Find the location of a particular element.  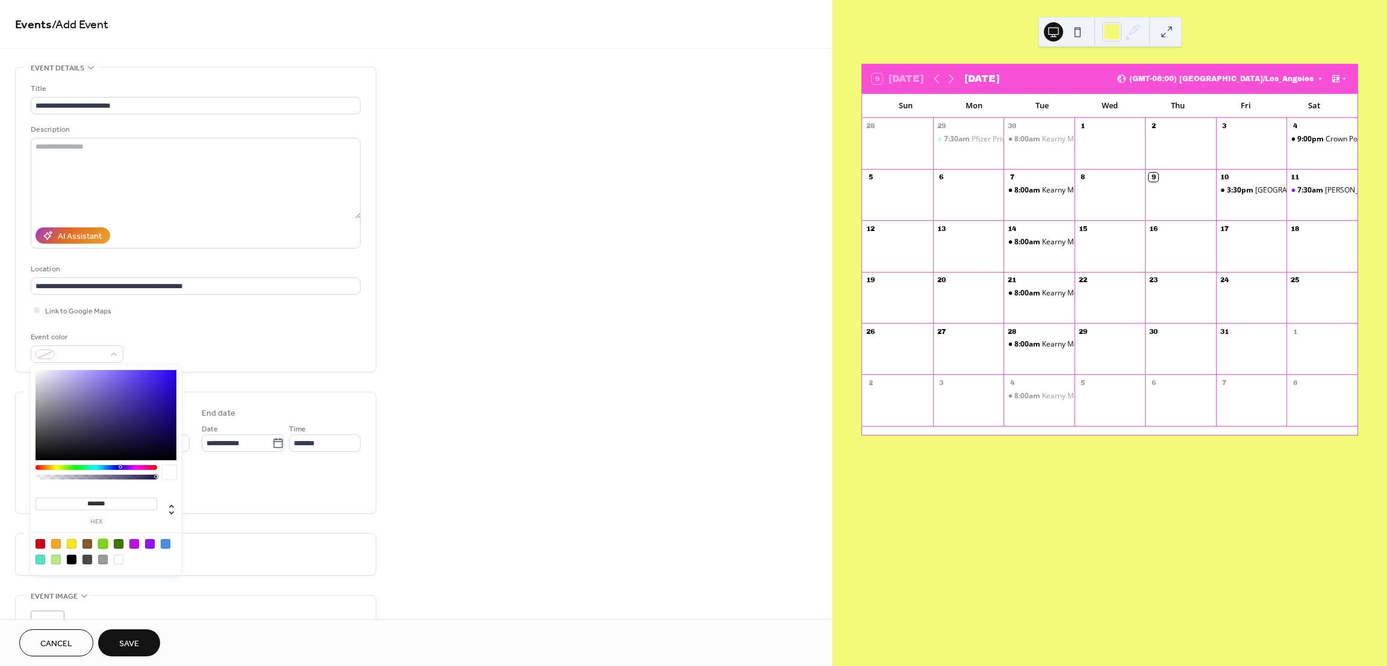

div: Fri is located at coordinates (1245, 106).